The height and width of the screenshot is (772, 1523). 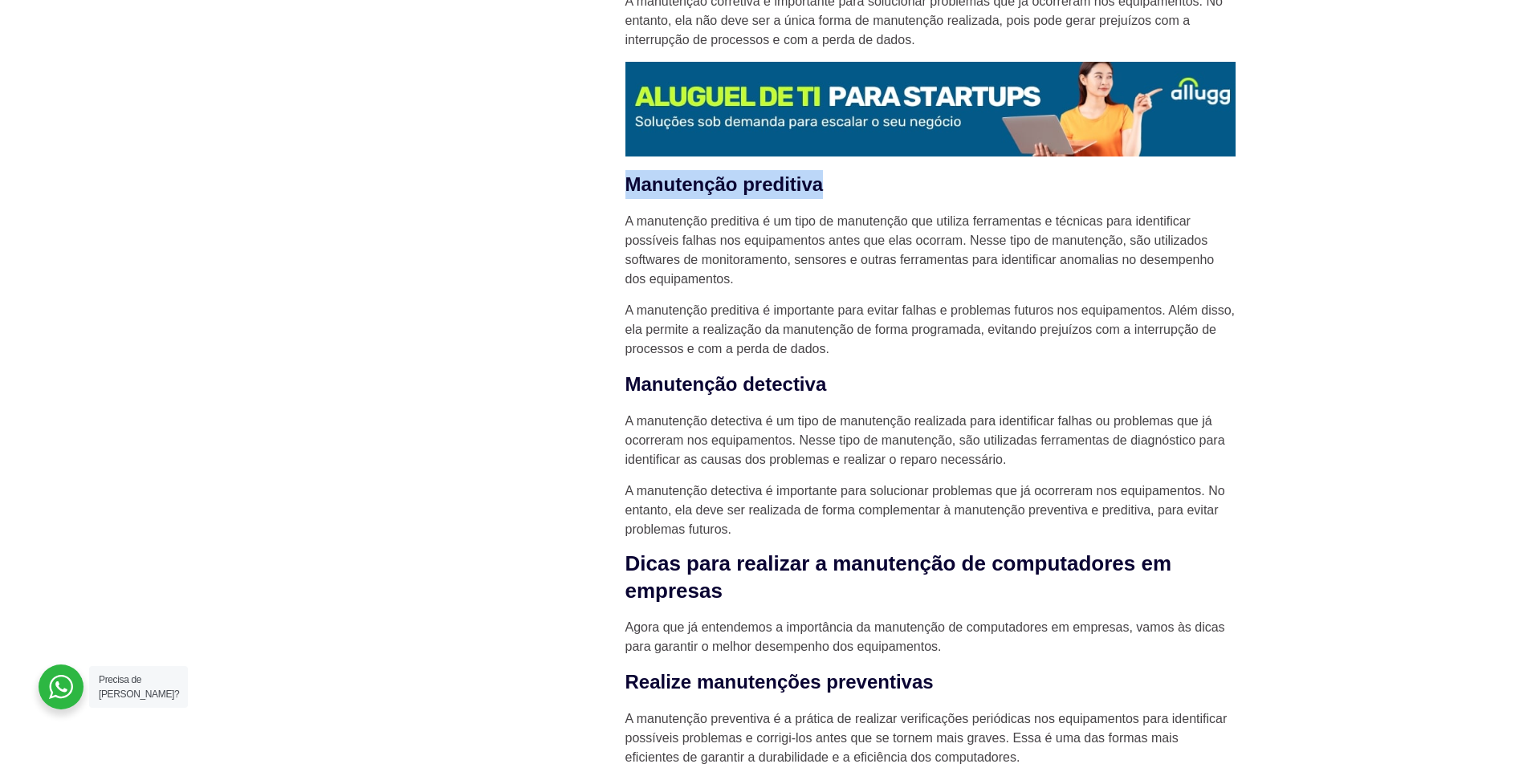 I want to click on p: A manutenção detectiva é importante para solucionar problemas que já ocorreram nos equipamentos. ..., so click(x=931, y=511).